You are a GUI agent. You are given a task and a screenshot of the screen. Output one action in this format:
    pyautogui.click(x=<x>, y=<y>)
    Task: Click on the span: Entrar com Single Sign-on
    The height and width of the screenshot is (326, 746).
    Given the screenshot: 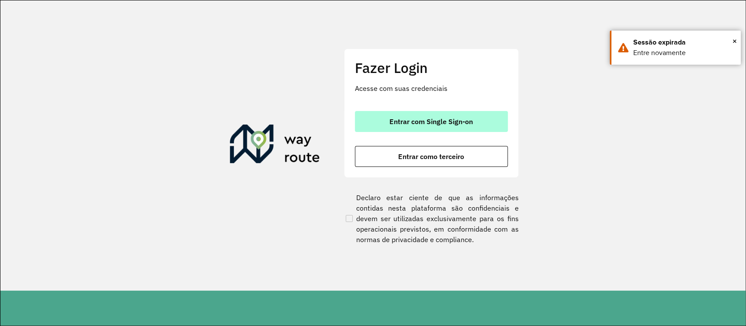 What is the action you would take?
    pyautogui.click(x=431, y=121)
    